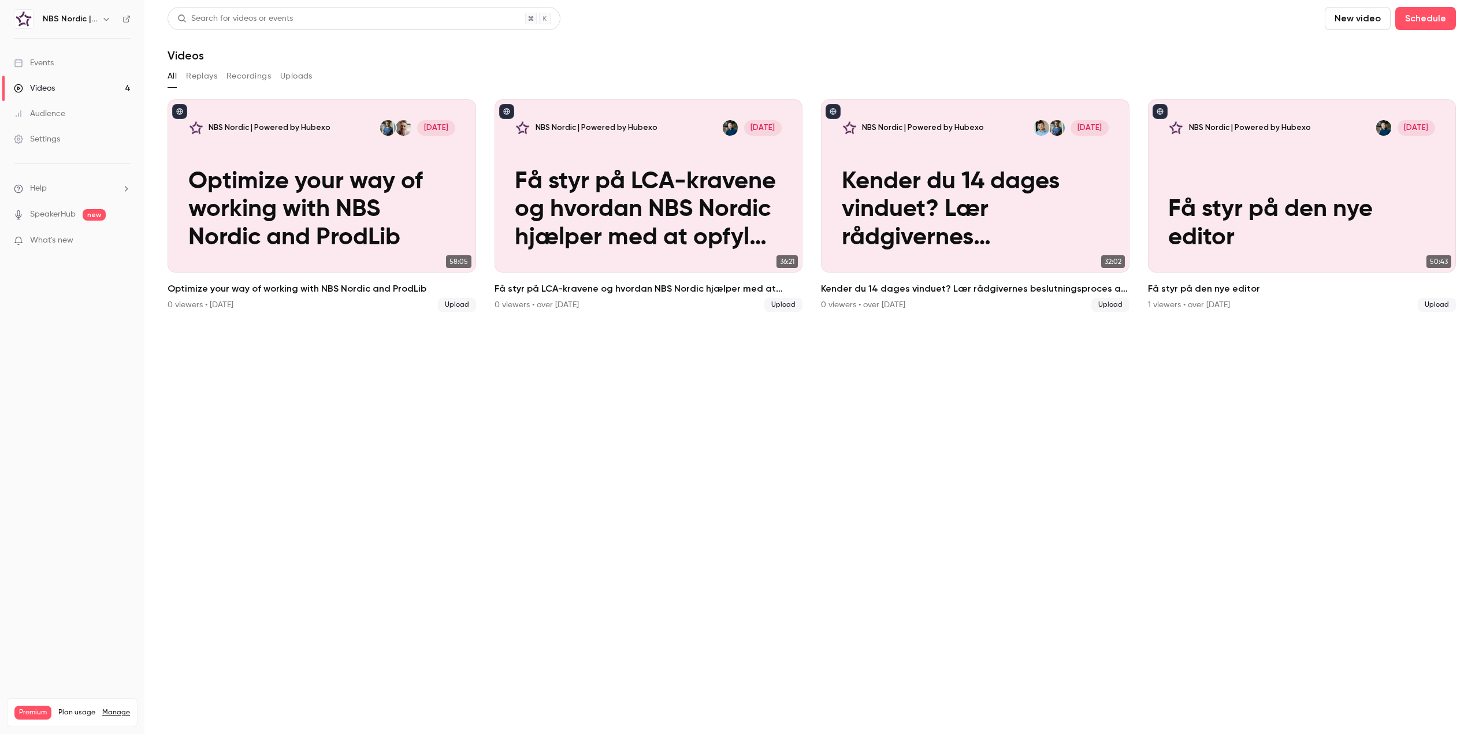 The width and height of the screenshot is (1479, 734). What do you see at coordinates (649, 206) in the screenshot?
I see `li: Få styr på LCA-kravene og hvordan NBS Nordic hjælper med at opfylde dem` at bounding box center [649, 206].